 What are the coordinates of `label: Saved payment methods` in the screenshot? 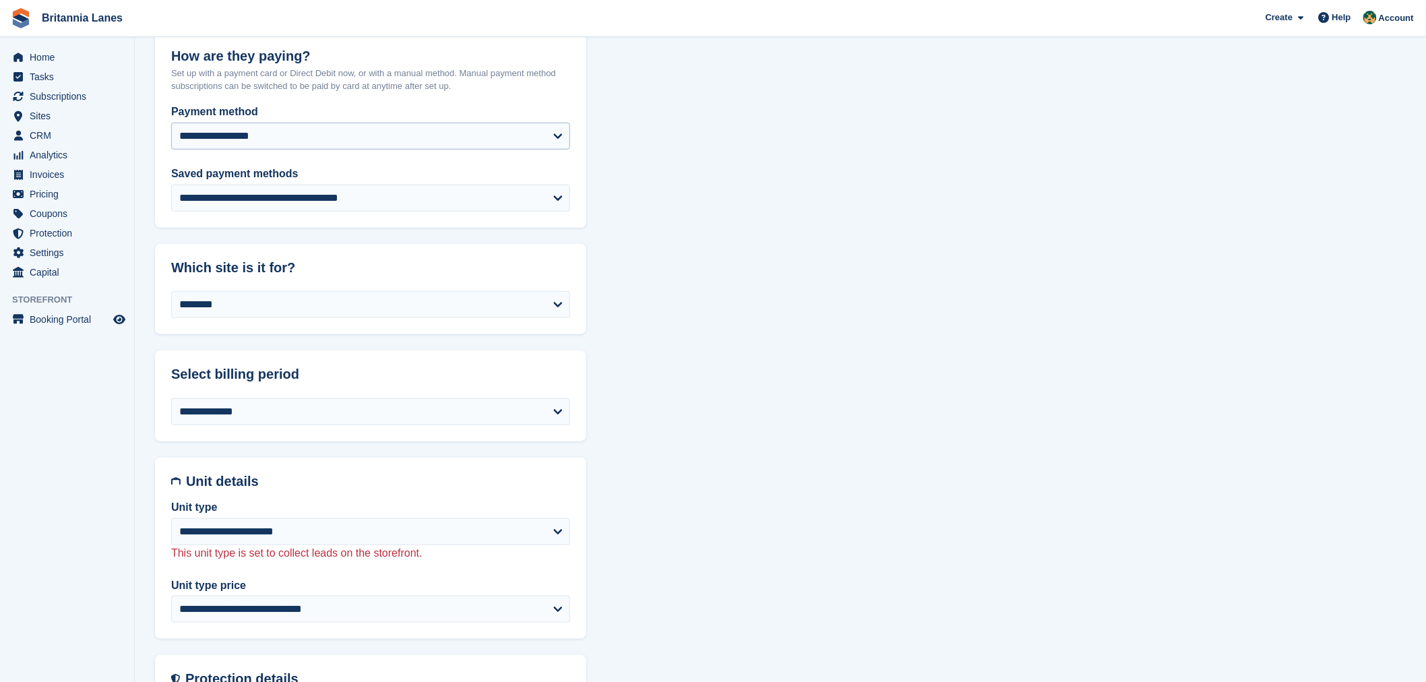 It's located at (371, 174).